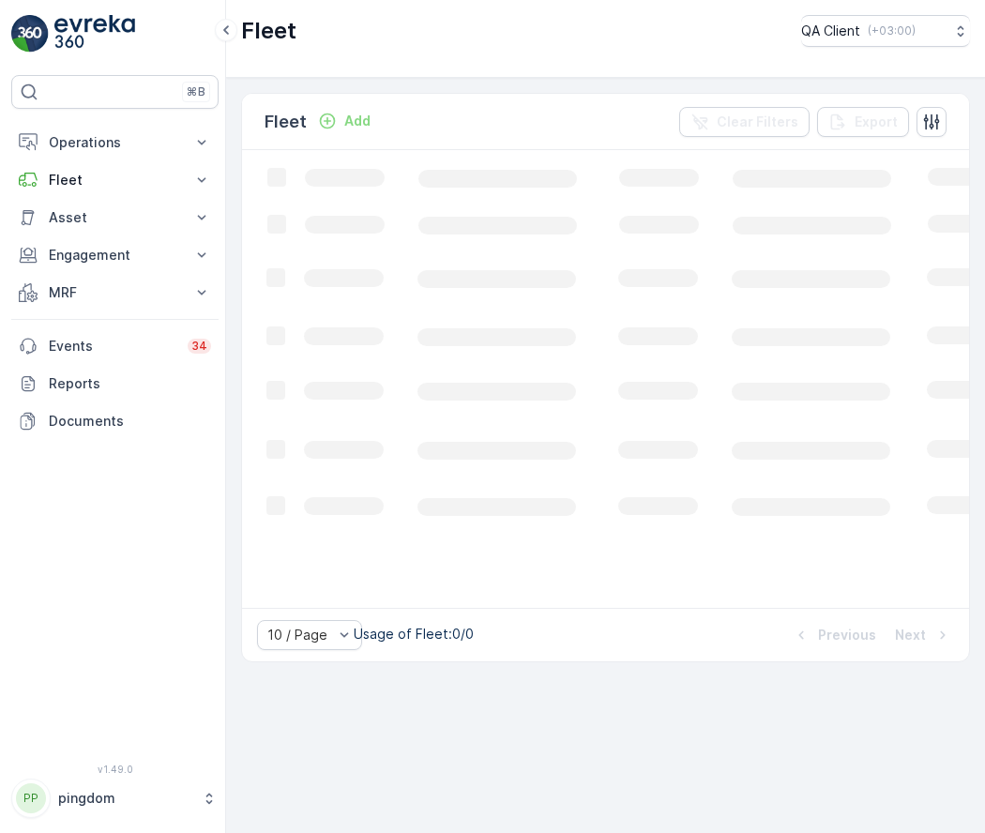 Image resolution: width=985 pixels, height=833 pixels. I want to click on div: PP, so click(31, 799).